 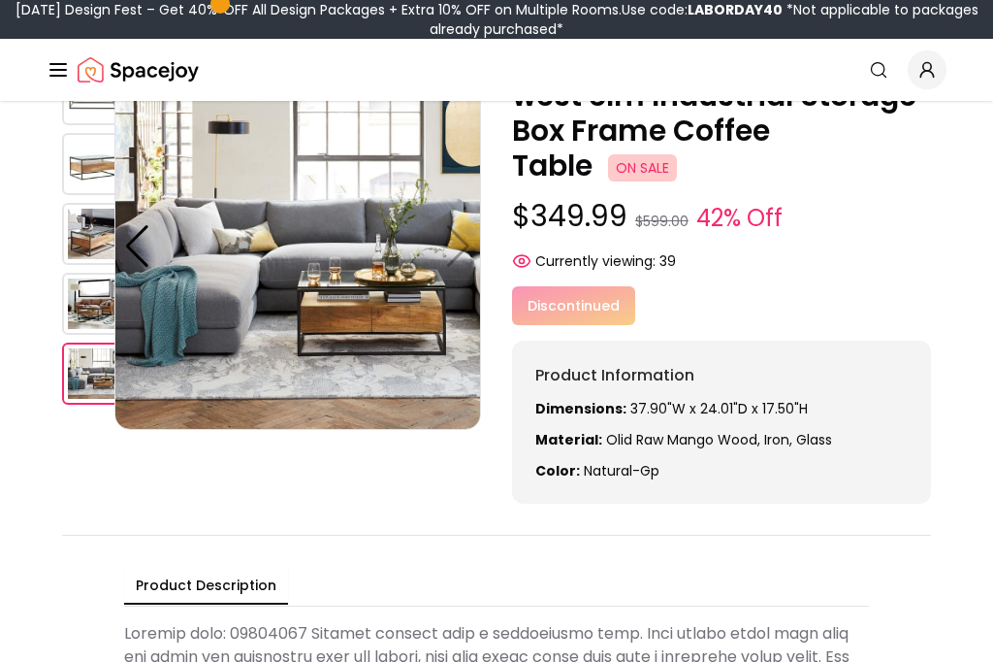 I want to click on img: https://storage.googleapis.com/spacejoy-main/assets/5fbe056937a93400239ac785/product_3_0c3hbn73hb507, so click(x=93, y=304).